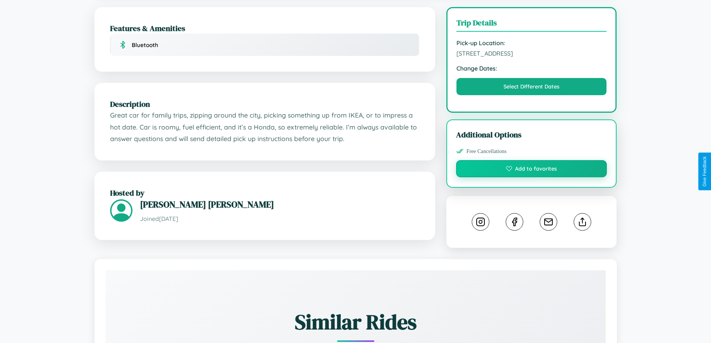 This screenshot has width=711, height=343. What do you see at coordinates (486, 151) in the screenshot?
I see `span: Free Cancellations` at bounding box center [486, 151].